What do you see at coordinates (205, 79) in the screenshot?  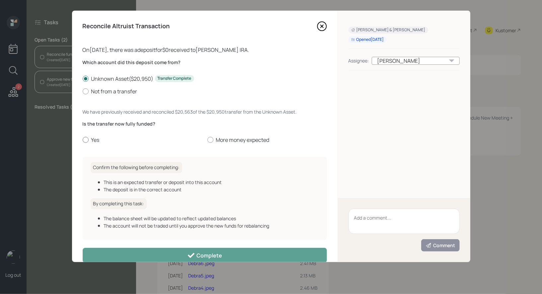 I see `label: Unknown Asset ( $20,950 )` at bounding box center [205, 79].